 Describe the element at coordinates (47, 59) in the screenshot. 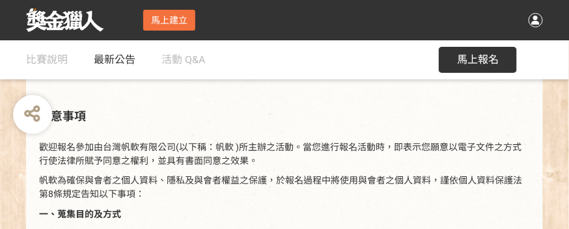

I see `span: 比賽說明` at that location.